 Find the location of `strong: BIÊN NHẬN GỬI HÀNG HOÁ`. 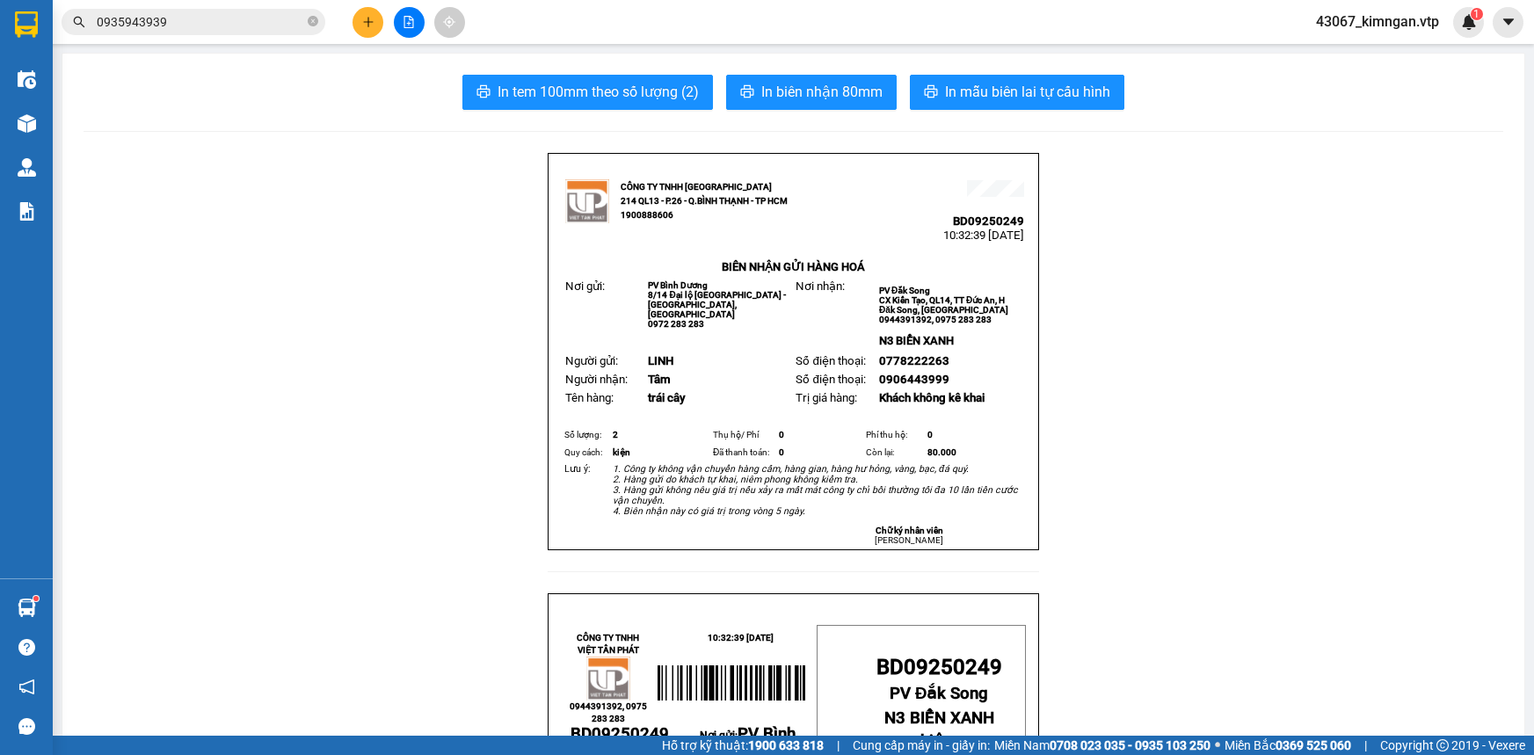

strong: BIÊN NHẬN GỬI HÀNG HOÁ is located at coordinates (793, 266).